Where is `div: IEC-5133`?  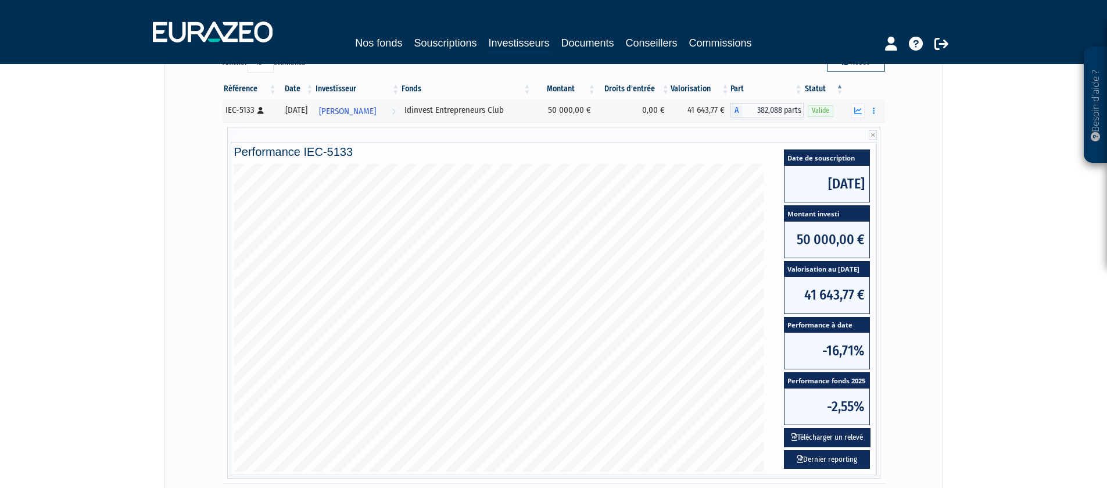 div: IEC-5133 is located at coordinates (249, 110).